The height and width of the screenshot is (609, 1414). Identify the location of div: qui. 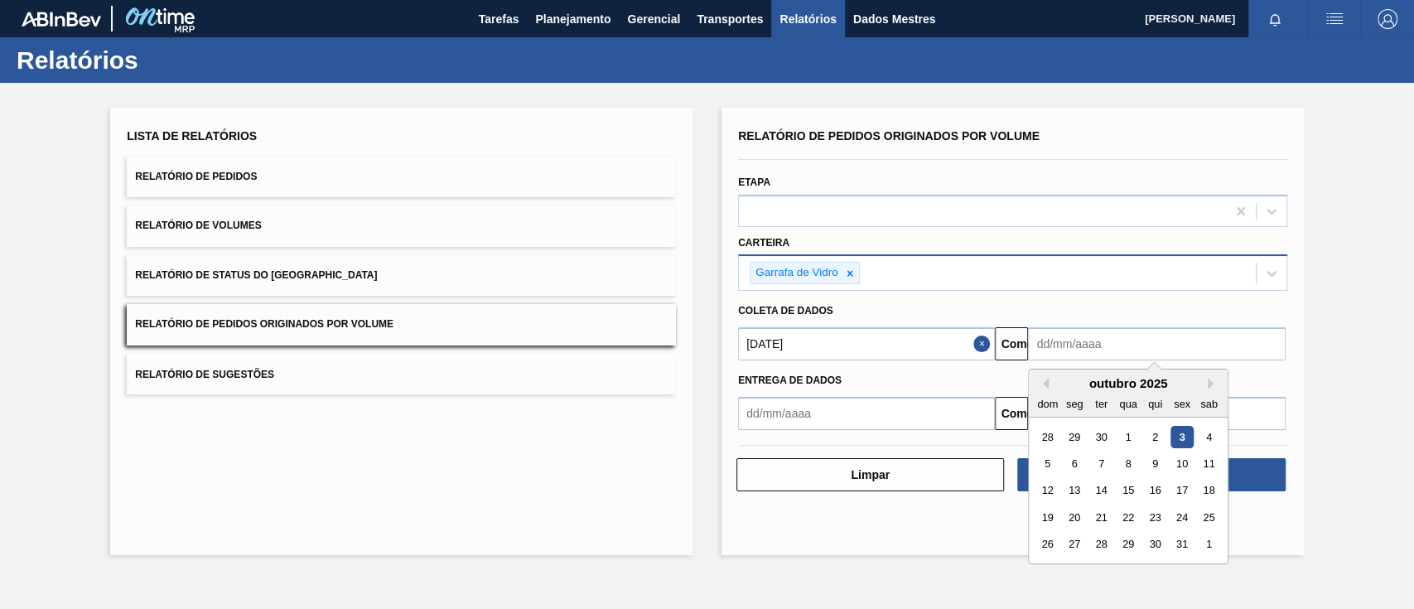
(1155, 403).